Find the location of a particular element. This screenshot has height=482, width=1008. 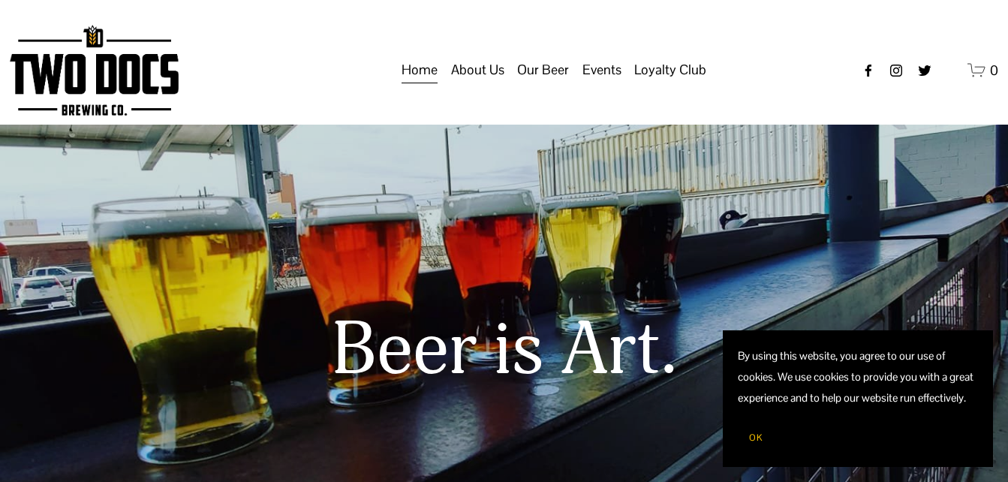

a: twitter-unauth is located at coordinates (924, 71).